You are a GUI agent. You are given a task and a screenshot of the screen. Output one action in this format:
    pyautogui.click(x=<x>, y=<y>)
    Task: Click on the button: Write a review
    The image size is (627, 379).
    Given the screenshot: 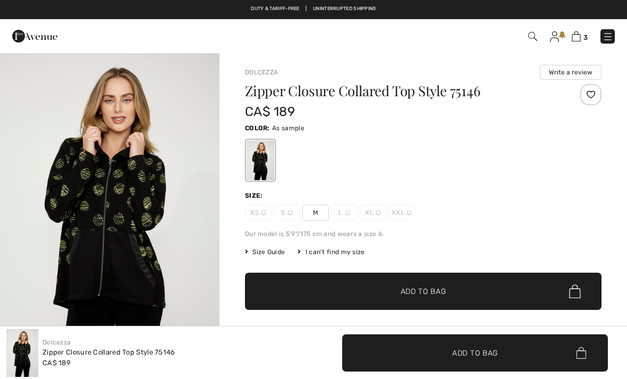 What is the action you would take?
    pyautogui.click(x=571, y=72)
    